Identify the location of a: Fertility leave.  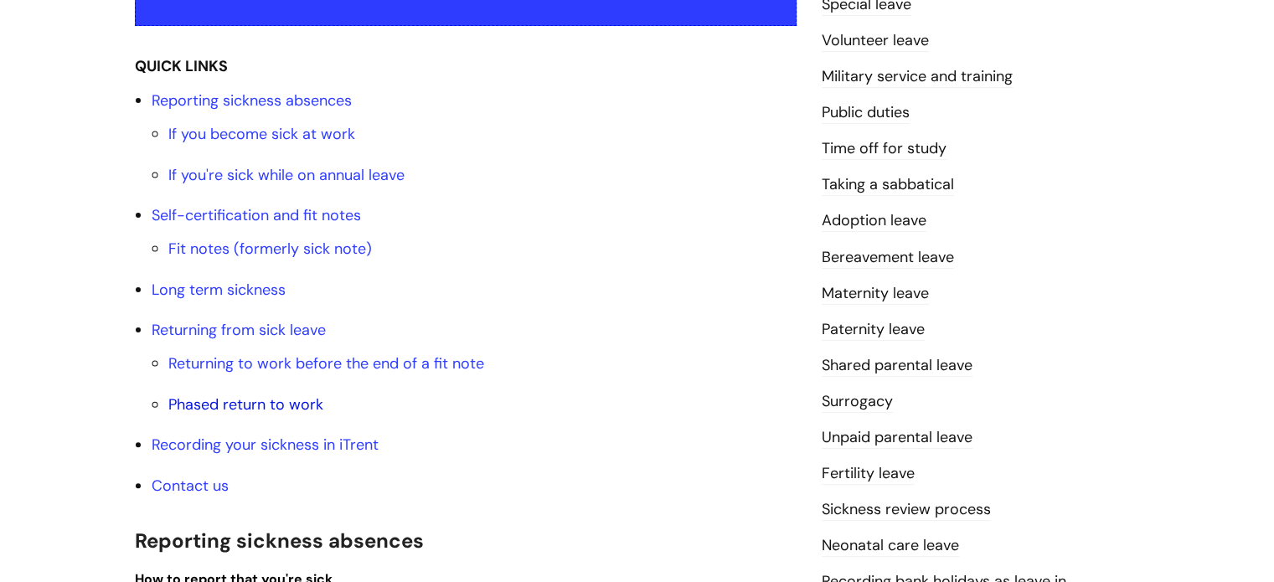
(868, 474).